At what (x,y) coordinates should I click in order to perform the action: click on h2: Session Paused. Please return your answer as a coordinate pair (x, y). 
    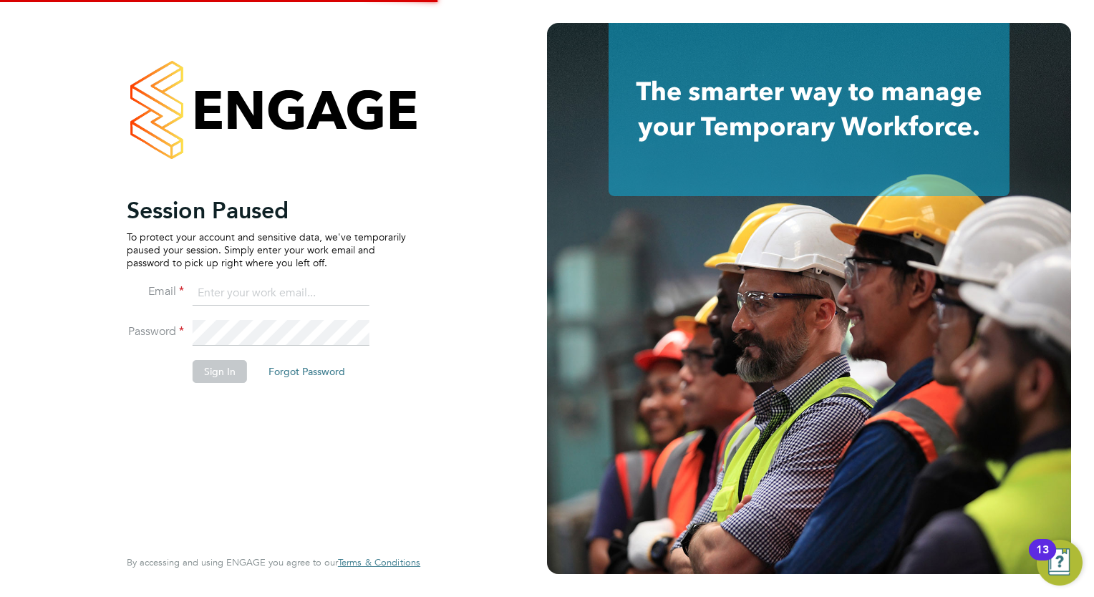
    Looking at the image, I should click on (266, 210).